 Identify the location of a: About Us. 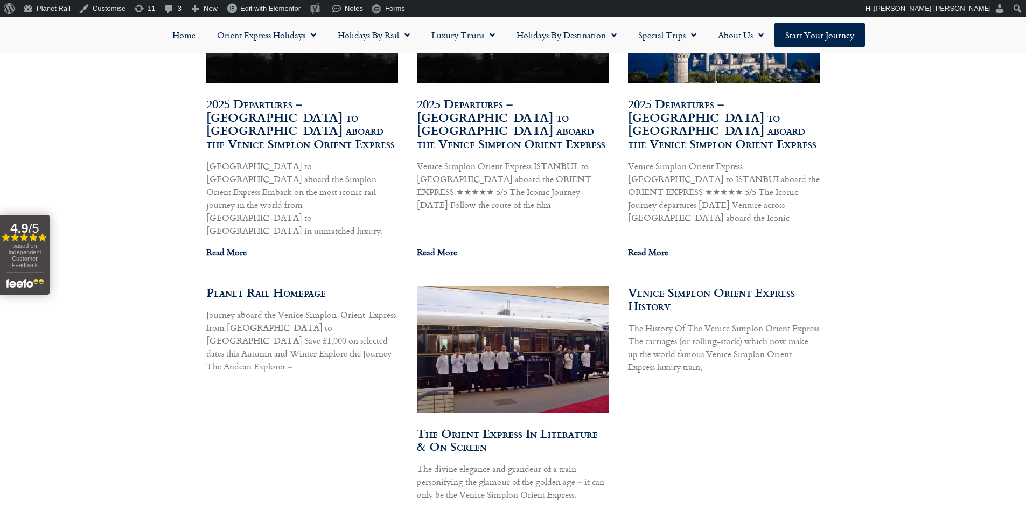
(740, 35).